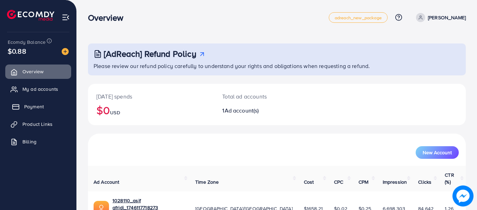  Describe the element at coordinates (309, 182) in the screenshot. I see `span: Cost` at that location.